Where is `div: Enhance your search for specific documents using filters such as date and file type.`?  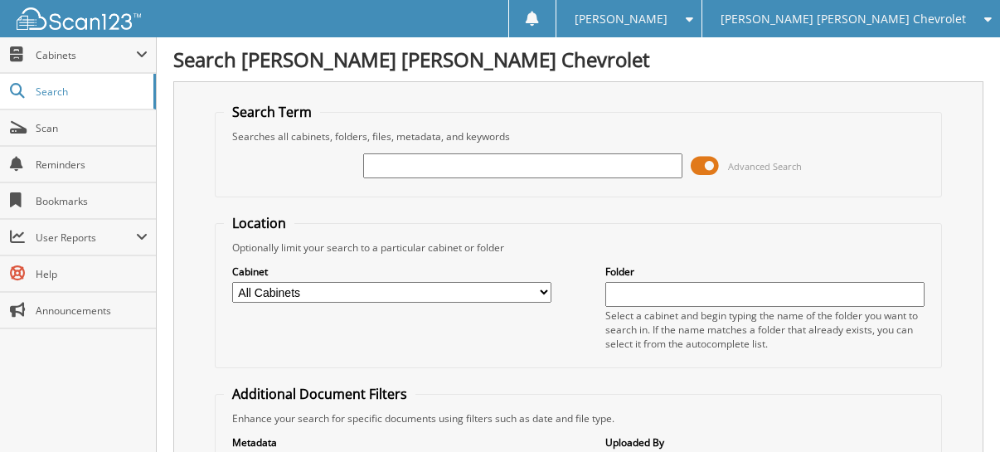
div: Enhance your search for specific documents using filters such as date and file type. is located at coordinates (578, 418).